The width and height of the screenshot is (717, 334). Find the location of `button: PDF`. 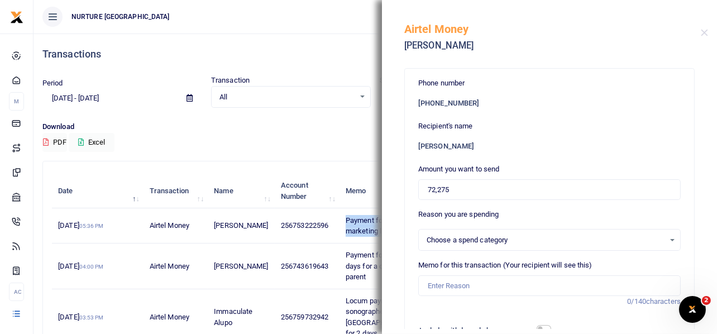

button: PDF is located at coordinates (55, 142).